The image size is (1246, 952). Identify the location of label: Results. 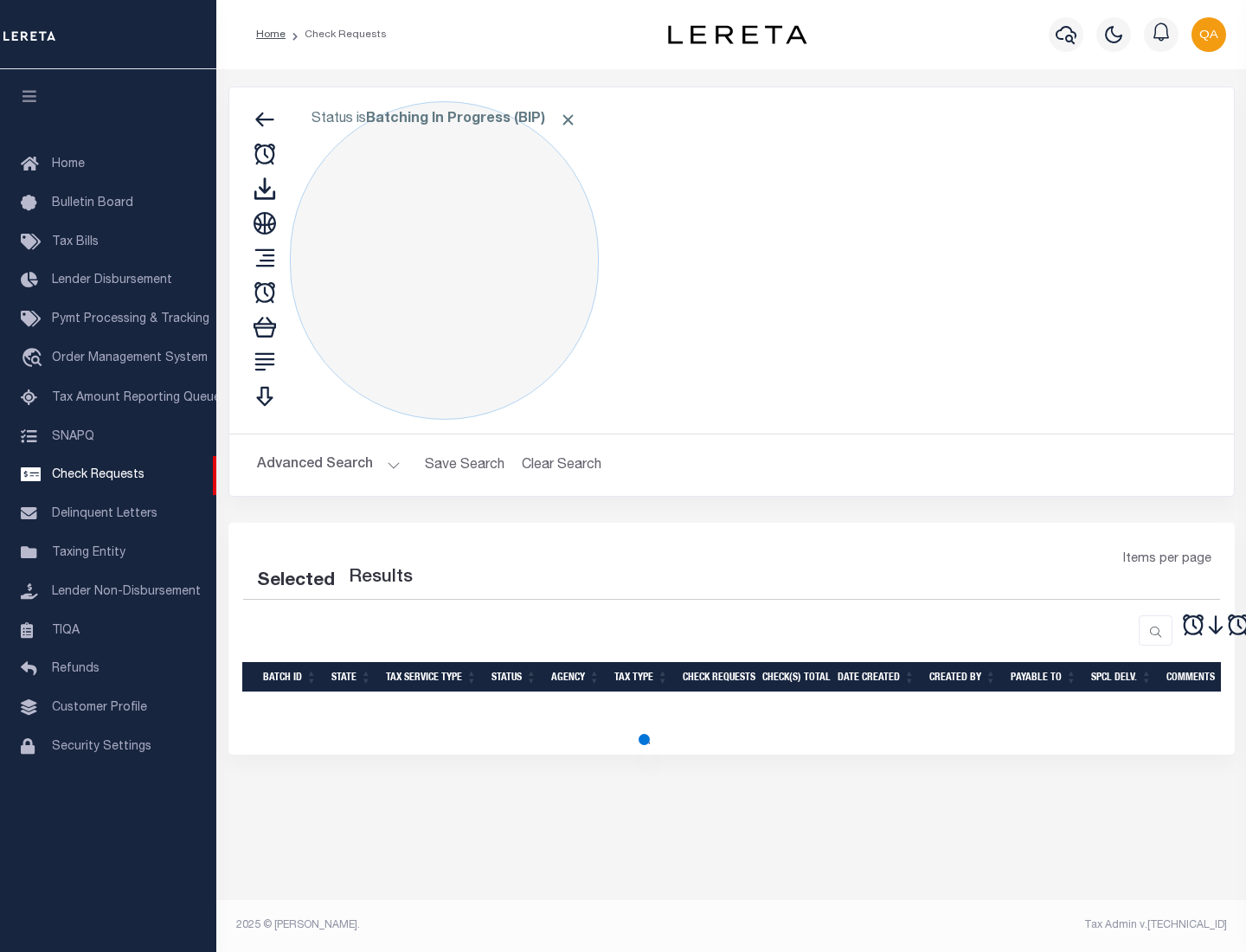
(380, 578).